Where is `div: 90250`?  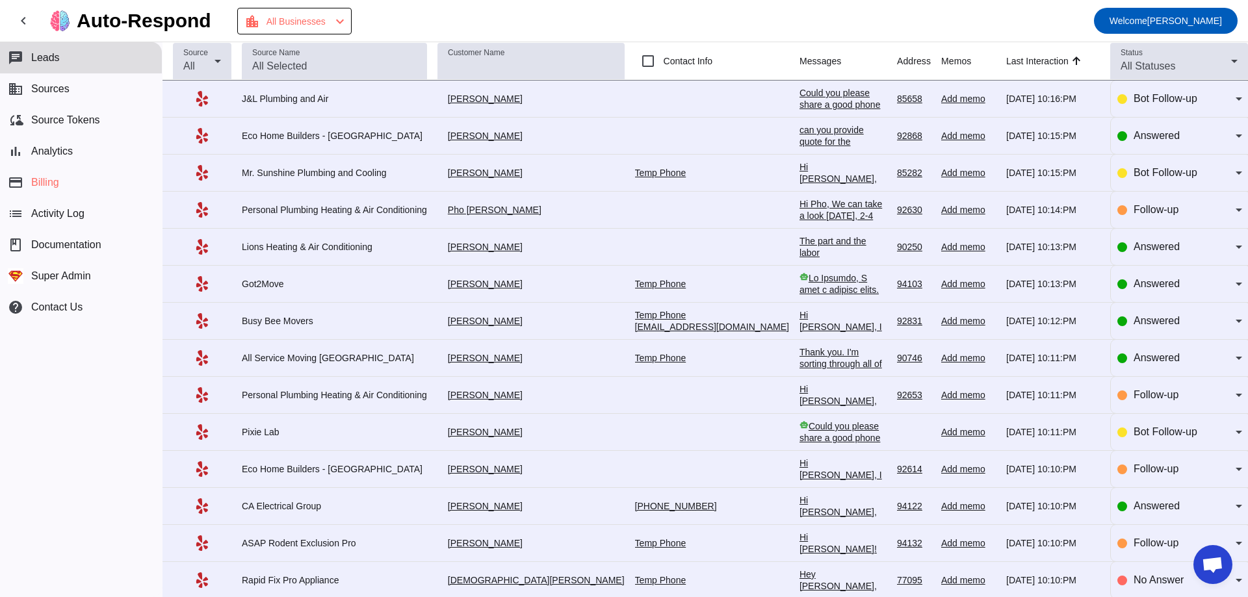
div: 90250 is located at coordinates (914, 247).